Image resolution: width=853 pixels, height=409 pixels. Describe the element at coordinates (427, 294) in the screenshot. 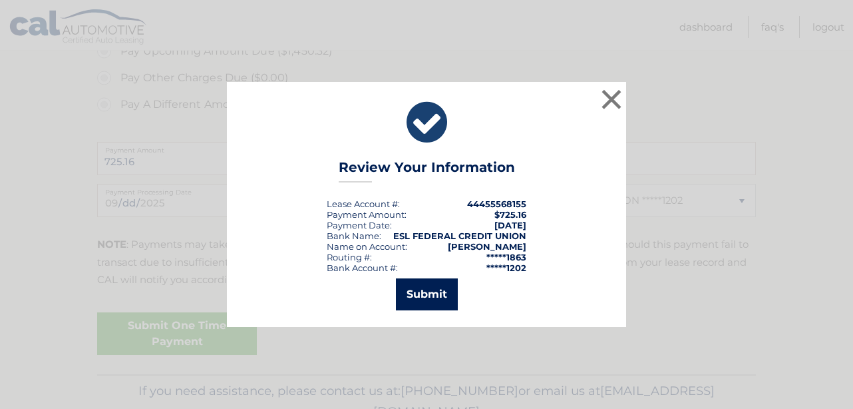

I see `button: Submit` at that location.